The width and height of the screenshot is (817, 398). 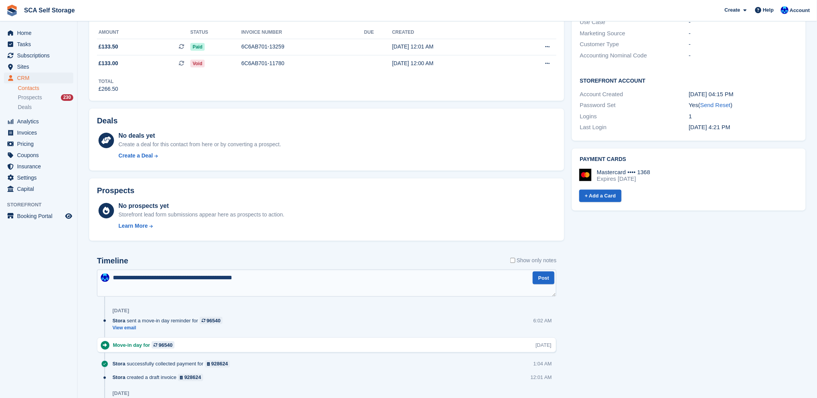 What do you see at coordinates (40, 44) in the screenshot?
I see `span: Tasks` at bounding box center [40, 44].